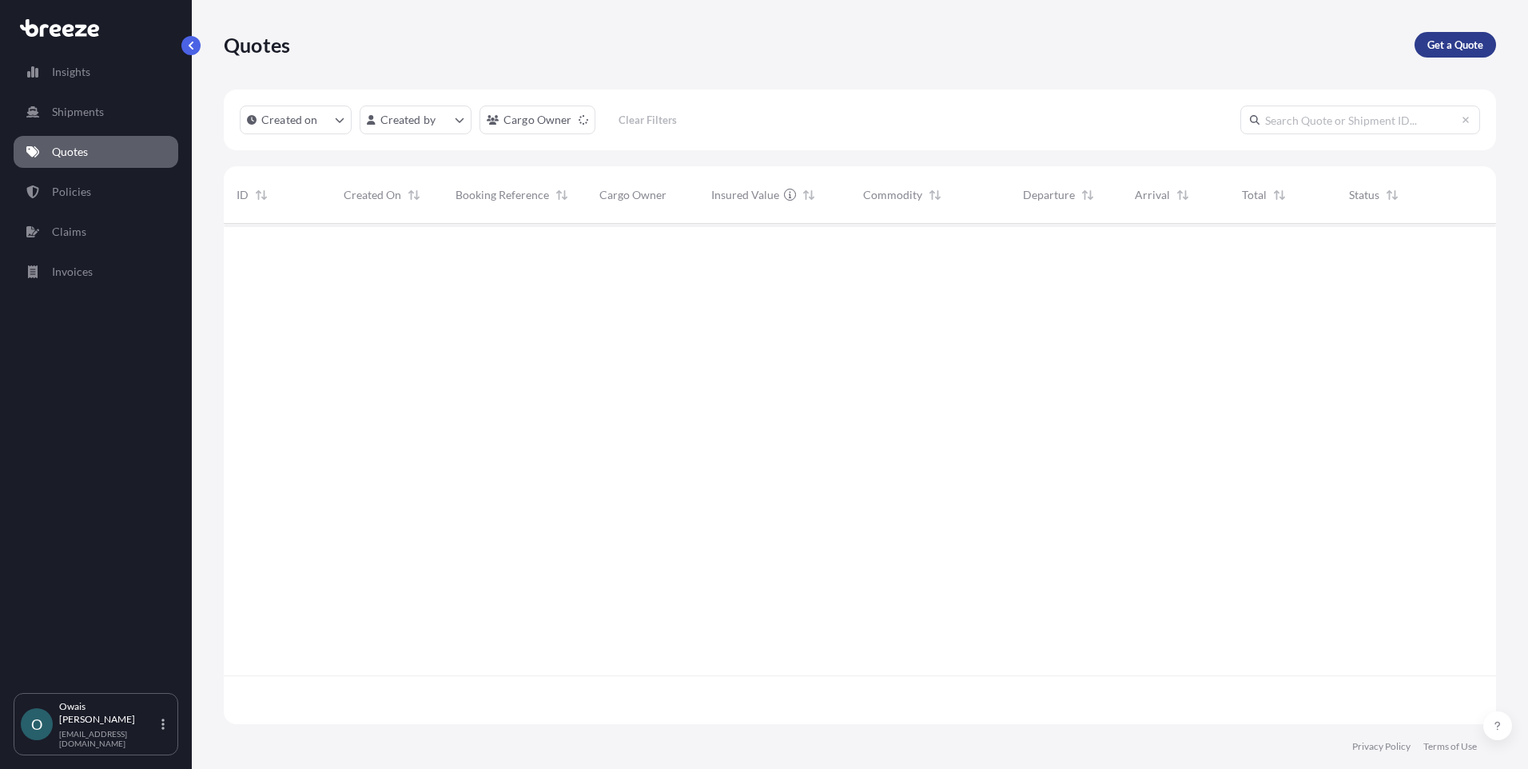 Image resolution: width=1528 pixels, height=769 pixels. Describe the element at coordinates (96, 112) in the screenshot. I see `a: Shipments` at that location.